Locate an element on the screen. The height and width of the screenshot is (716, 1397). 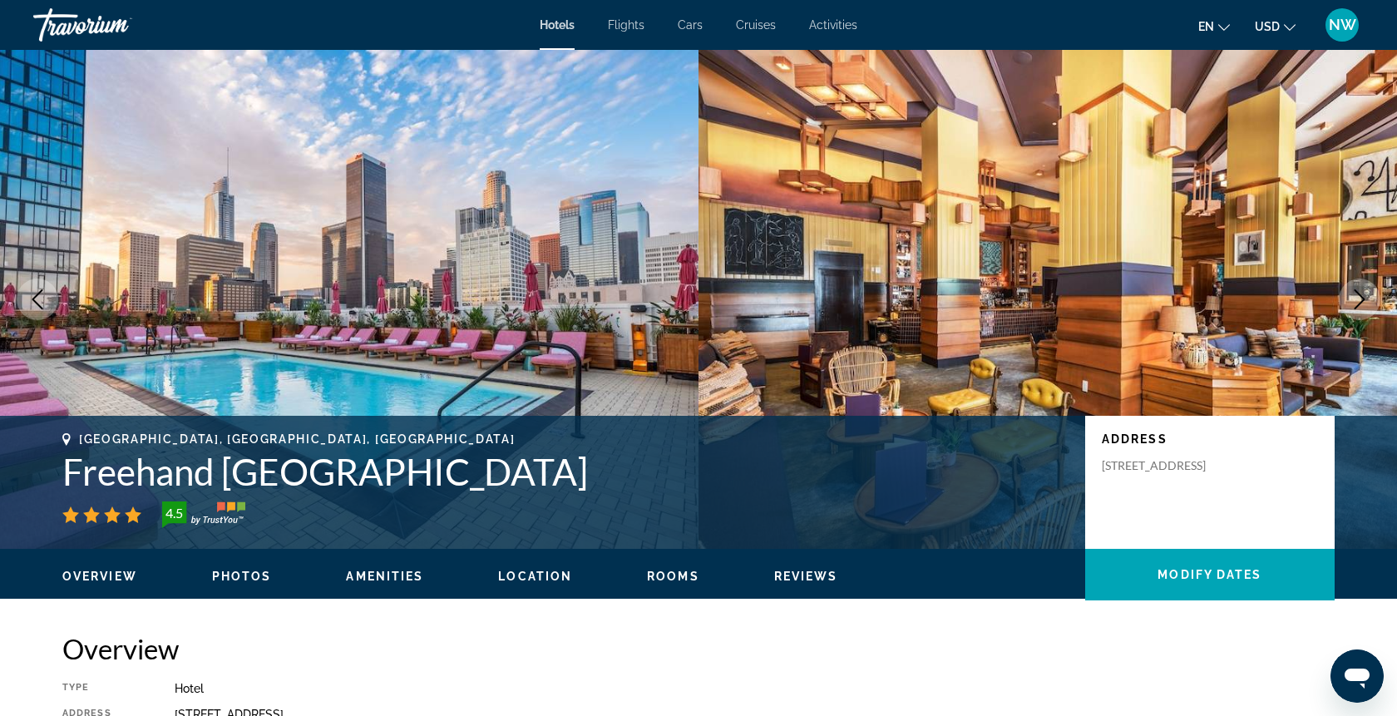
button: Overview is located at coordinates (100, 576).